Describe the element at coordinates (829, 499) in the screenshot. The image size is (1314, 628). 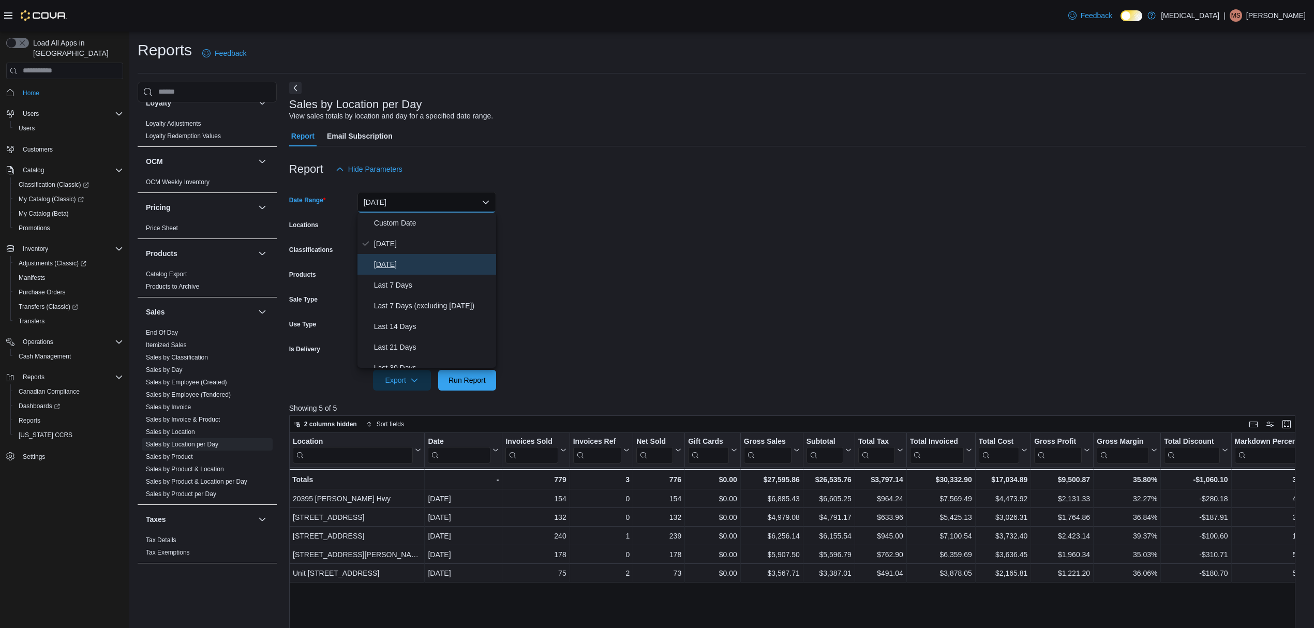
I see `div: $6,605.25` at that location.